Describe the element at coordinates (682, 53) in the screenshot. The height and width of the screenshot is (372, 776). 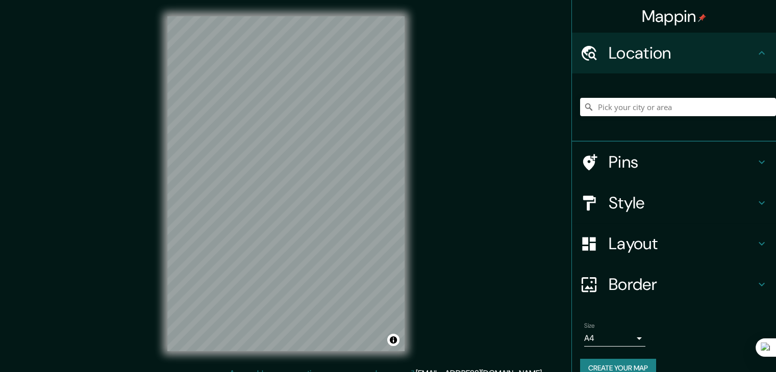
I see `h4: Location` at that location.